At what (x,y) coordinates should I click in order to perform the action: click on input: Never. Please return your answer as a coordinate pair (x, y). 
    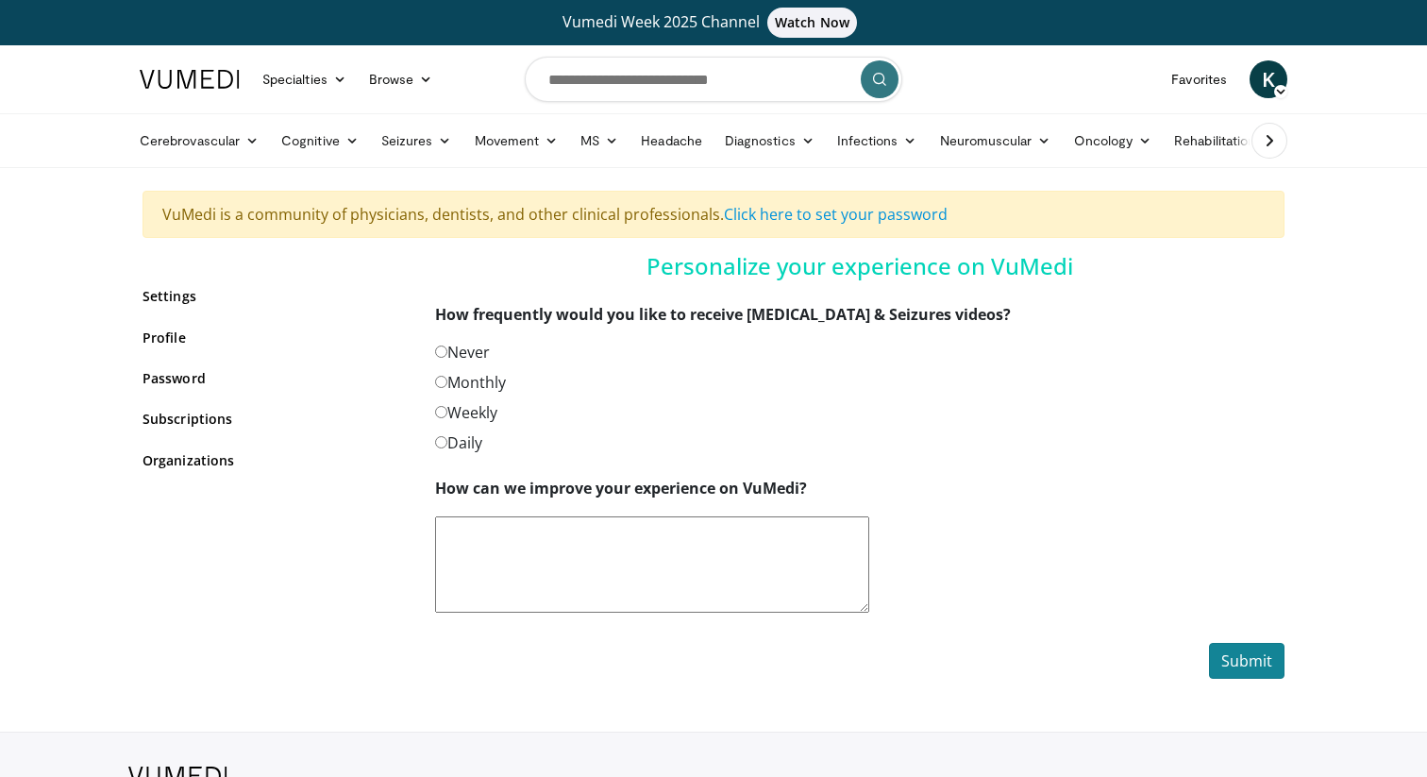
    Looking at the image, I should click on (441, 351).